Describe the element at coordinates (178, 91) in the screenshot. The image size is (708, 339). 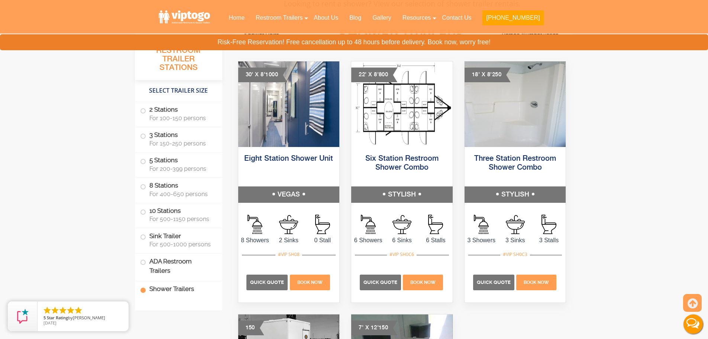
I see `h4: Select Trailer Size` at that location.